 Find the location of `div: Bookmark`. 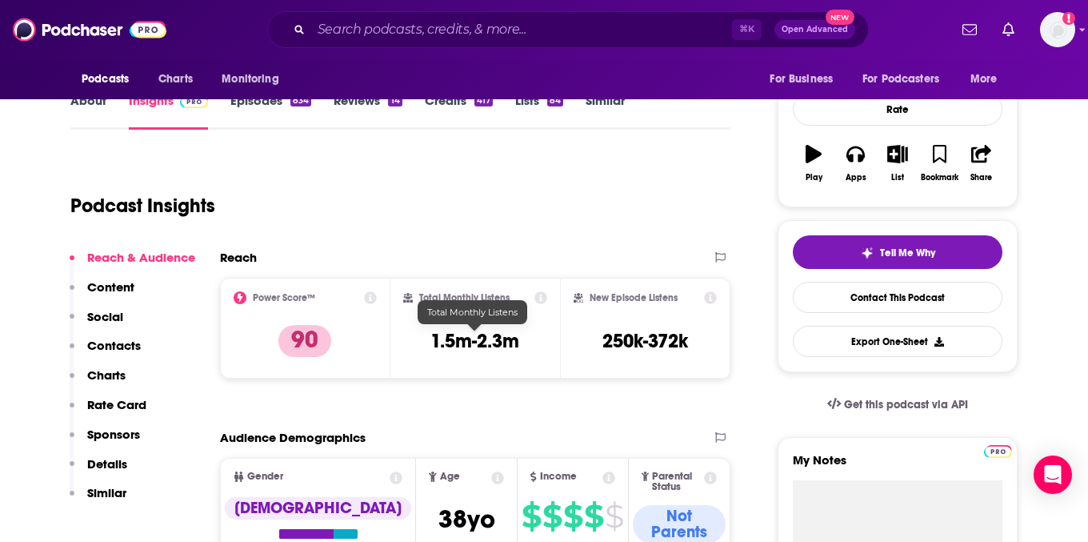

div: Bookmark is located at coordinates (939, 178).